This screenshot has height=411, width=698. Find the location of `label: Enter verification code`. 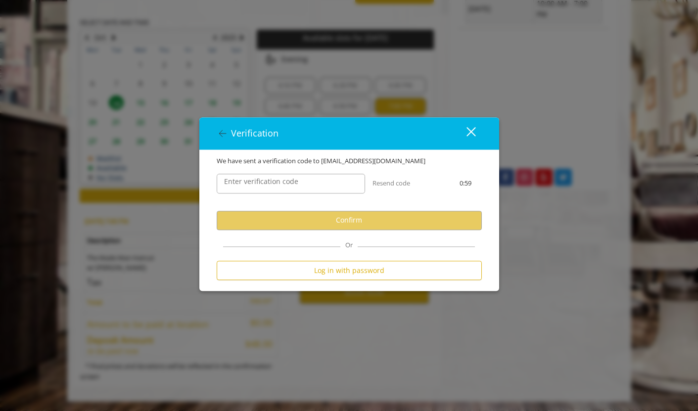

label: Enter verification code is located at coordinates (261, 182).